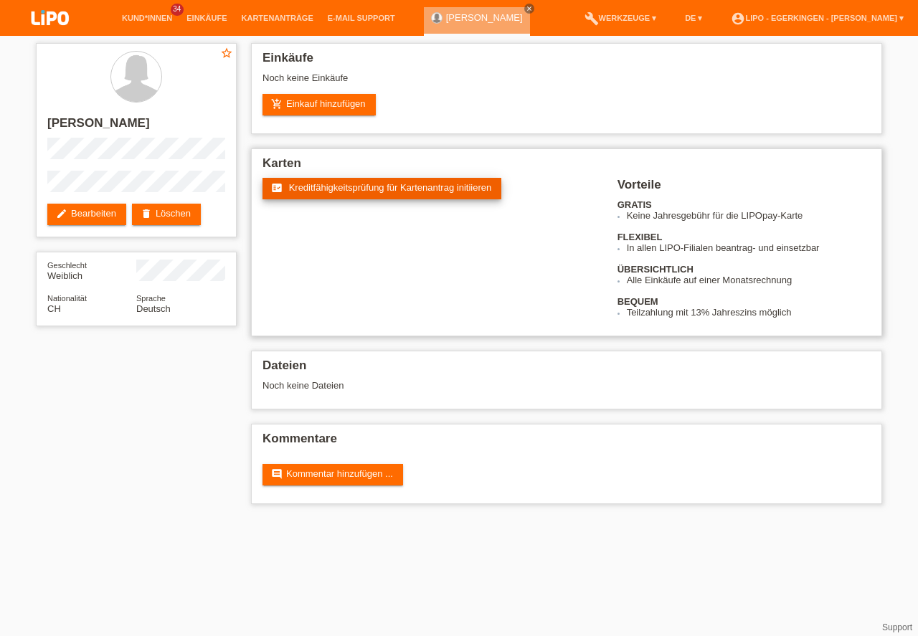  What do you see at coordinates (154, 308) in the screenshot?
I see `span: Deutsch` at bounding box center [154, 308].